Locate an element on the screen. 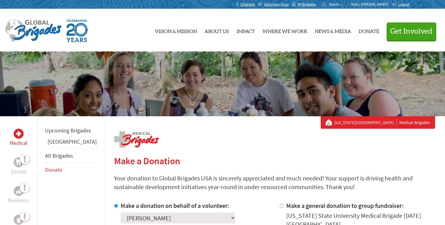 This screenshot has width=445, height=225. label: Make a donation on behalf of a volunteer: is located at coordinates (175, 205).